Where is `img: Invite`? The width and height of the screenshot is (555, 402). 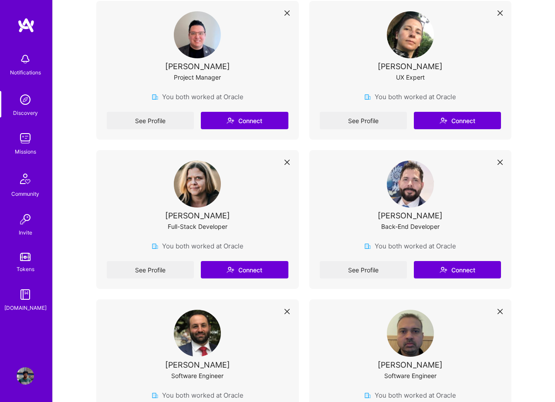
img: Invite is located at coordinates (25, 219).